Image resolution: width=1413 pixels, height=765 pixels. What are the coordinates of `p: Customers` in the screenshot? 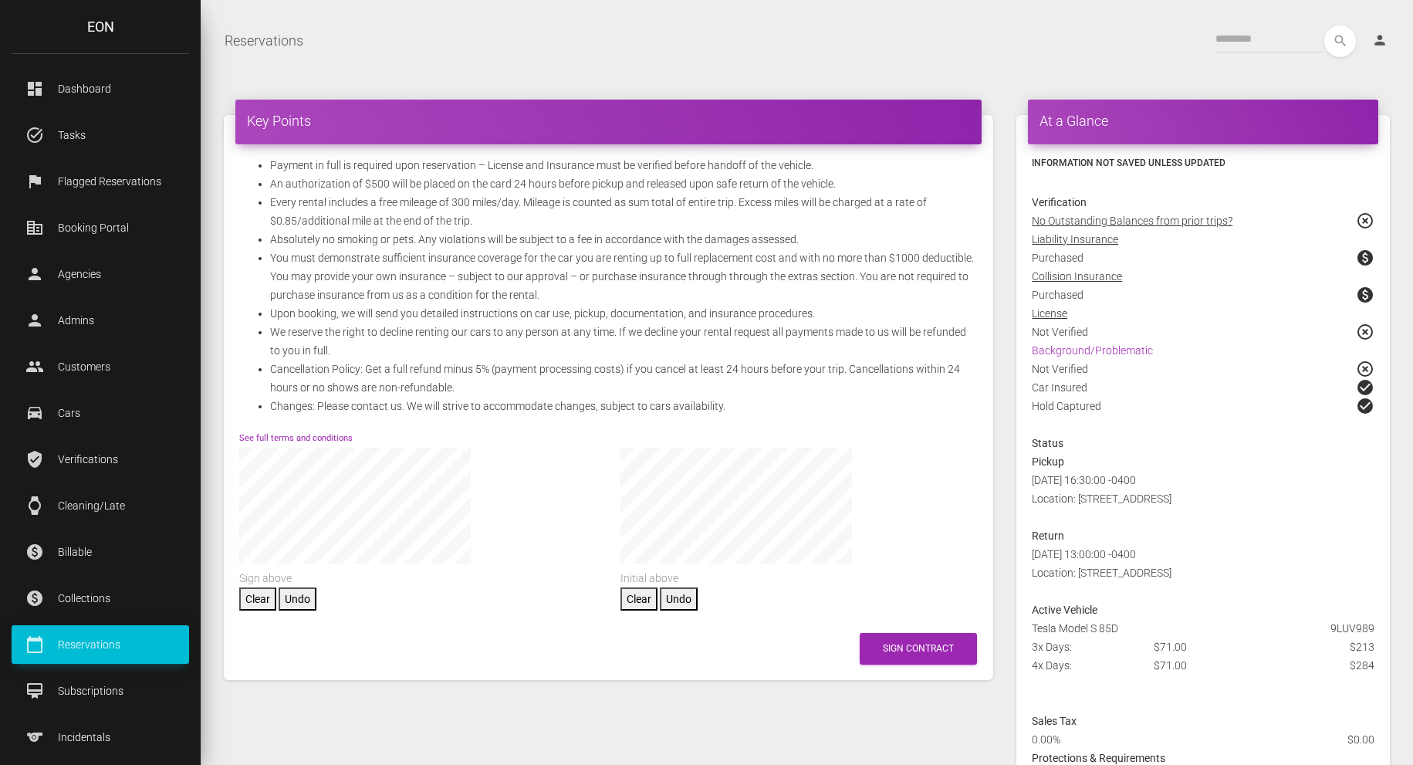 It's located at (100, 367).